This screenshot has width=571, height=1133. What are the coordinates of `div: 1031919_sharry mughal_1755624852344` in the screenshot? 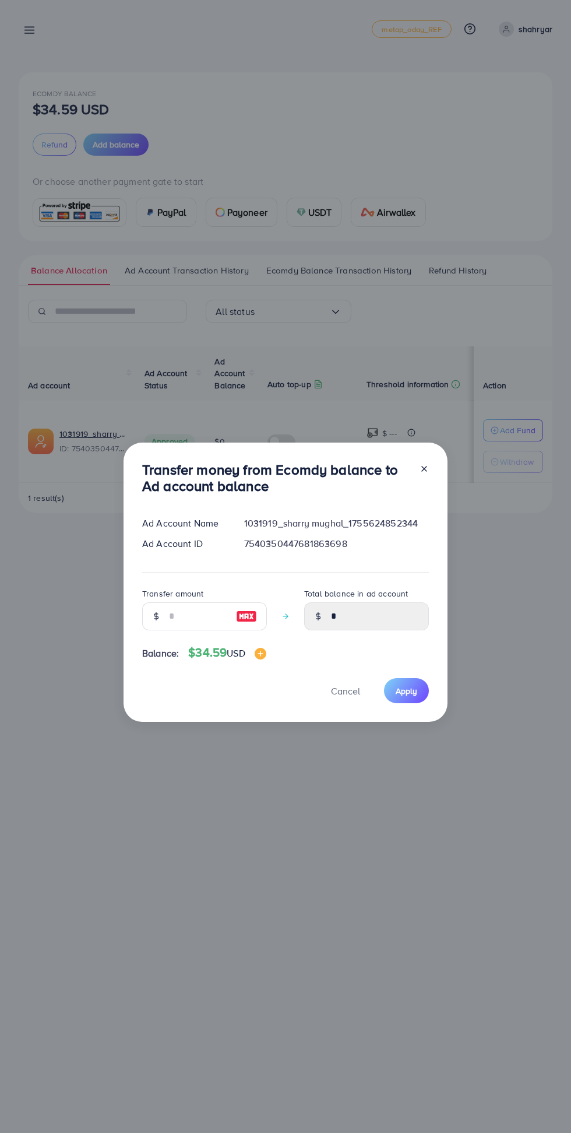 It's located at (336, 523).